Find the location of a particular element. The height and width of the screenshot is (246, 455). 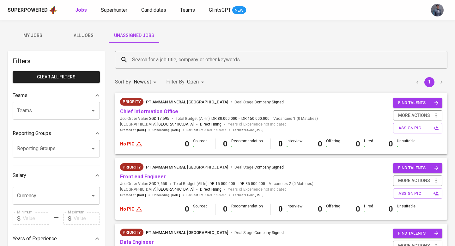

span: IDR 80.000.000 is located at coordinates (224, 118).